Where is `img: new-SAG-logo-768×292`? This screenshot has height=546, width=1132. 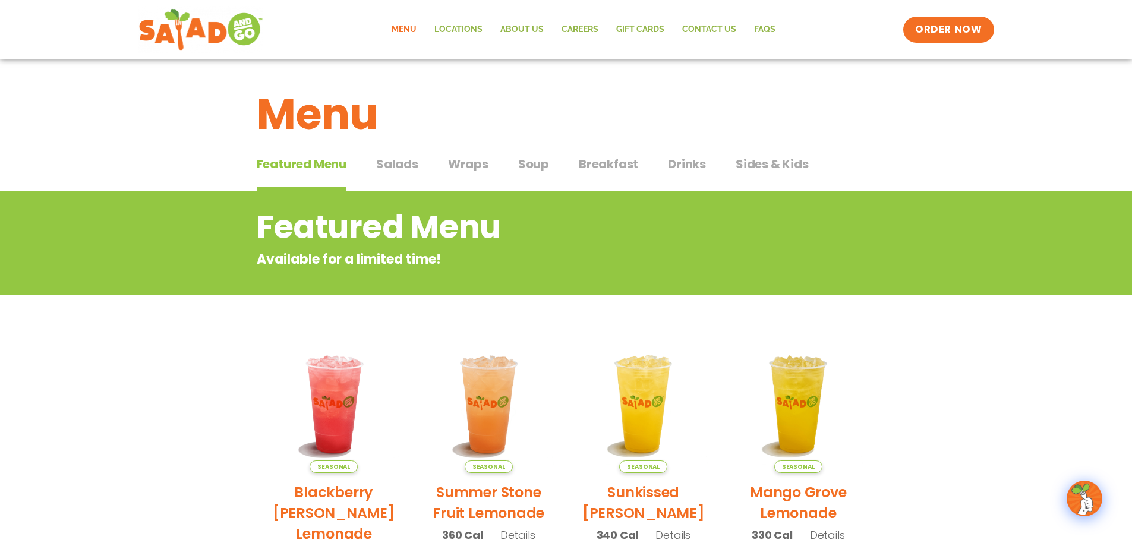 img: new-SAG-logo-768×292 is located at coordinates (201, 30).